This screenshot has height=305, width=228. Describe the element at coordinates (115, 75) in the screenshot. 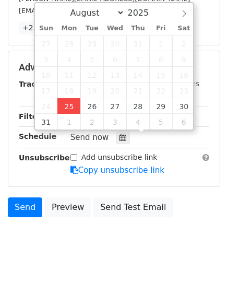

I see `span: August 13, 2025` at that location.